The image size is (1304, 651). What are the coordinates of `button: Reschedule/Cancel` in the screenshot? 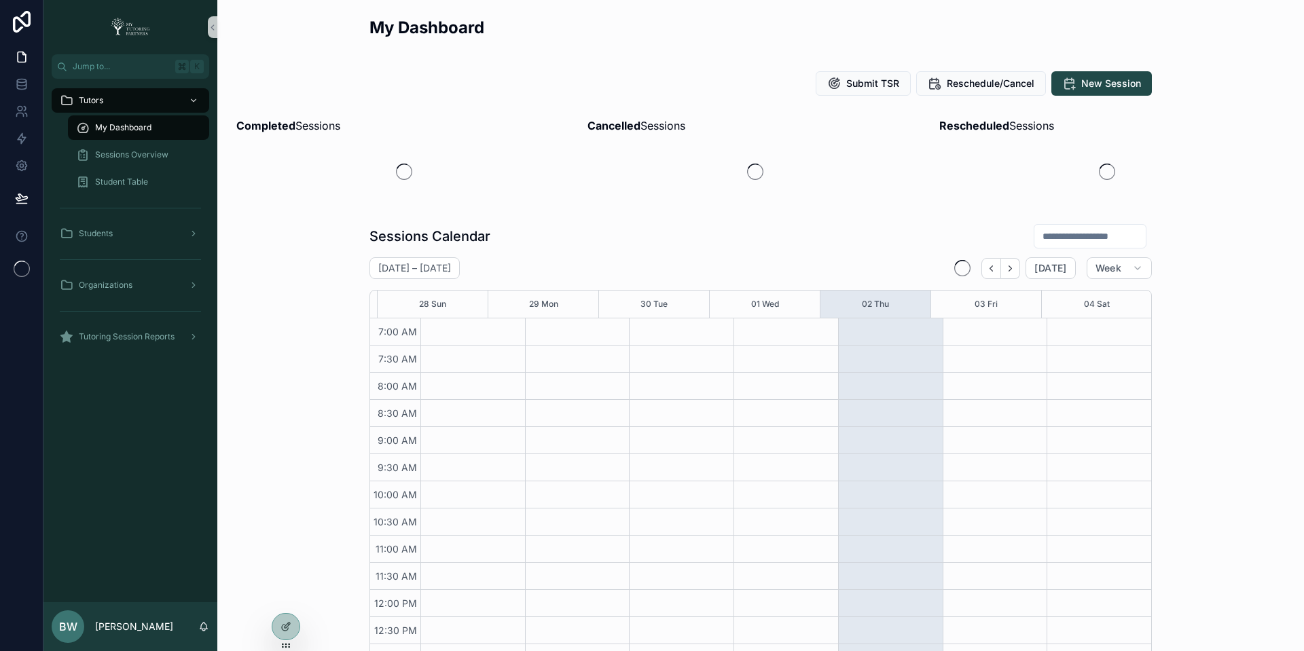 It's located at (981, 84).